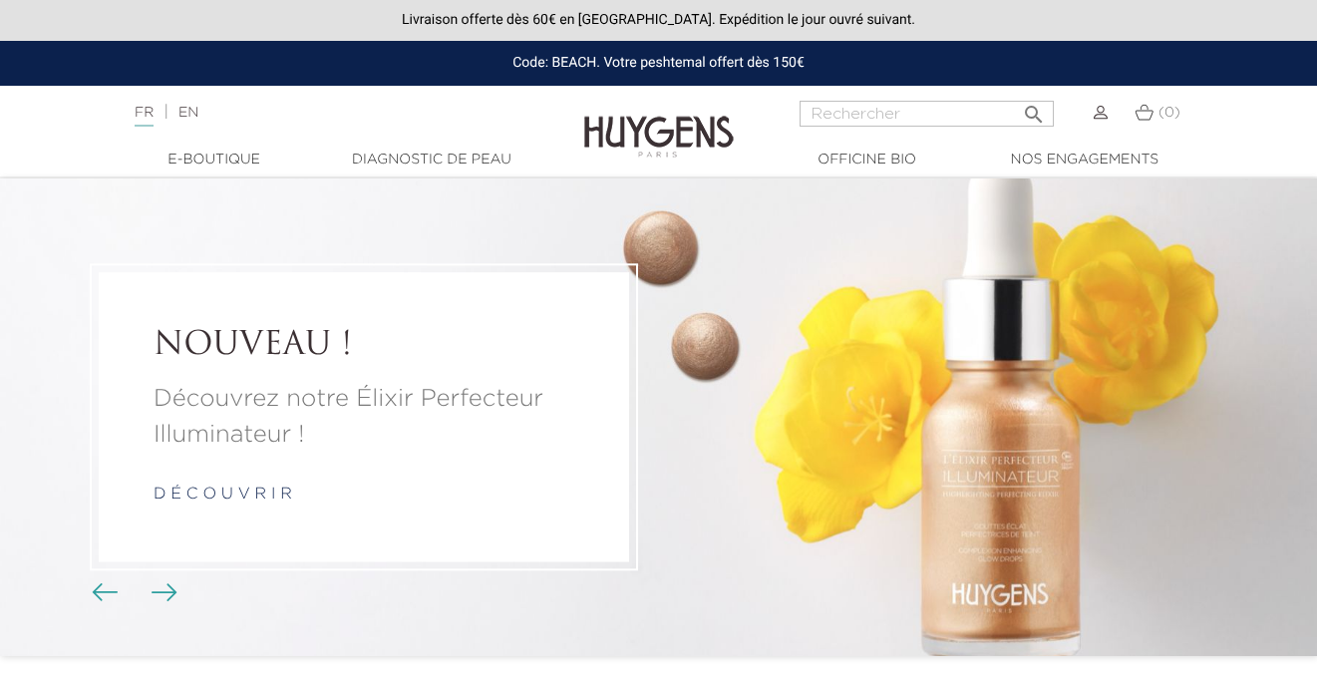 The image size is (1317, 682). What do you see at coordinates (214, 159) in the screenshot?
I see `a: E-Boutique` at bounding box center [214, 159].